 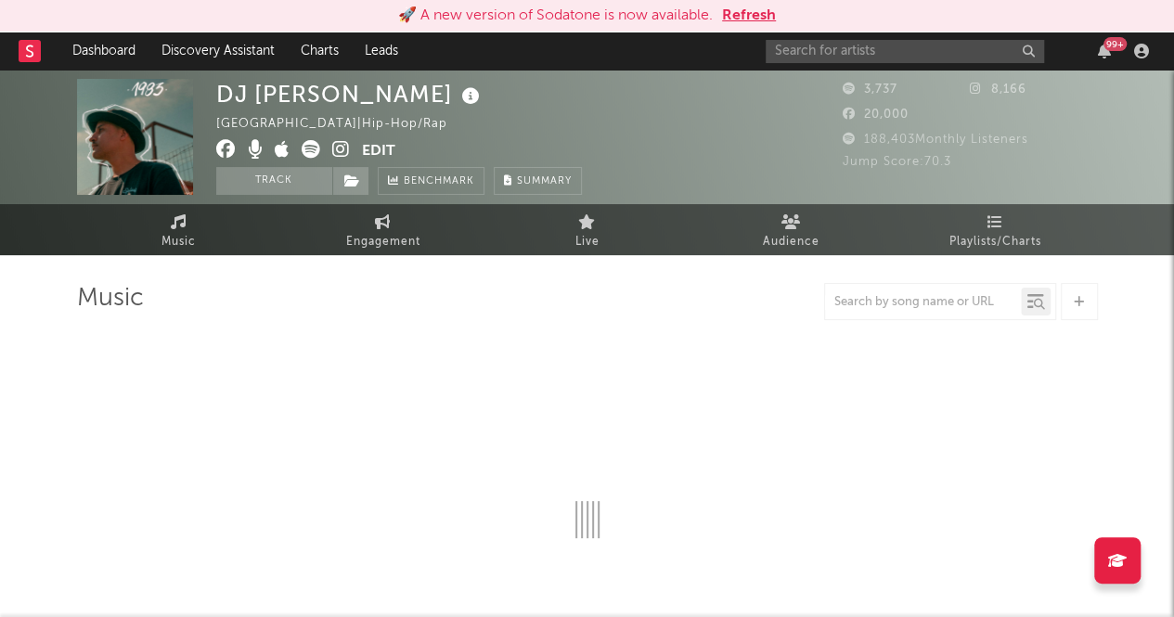 What do you see at coordinates (379, 151) in the screenshot?
I see `button: Edit` at bounding box center [379, 151].